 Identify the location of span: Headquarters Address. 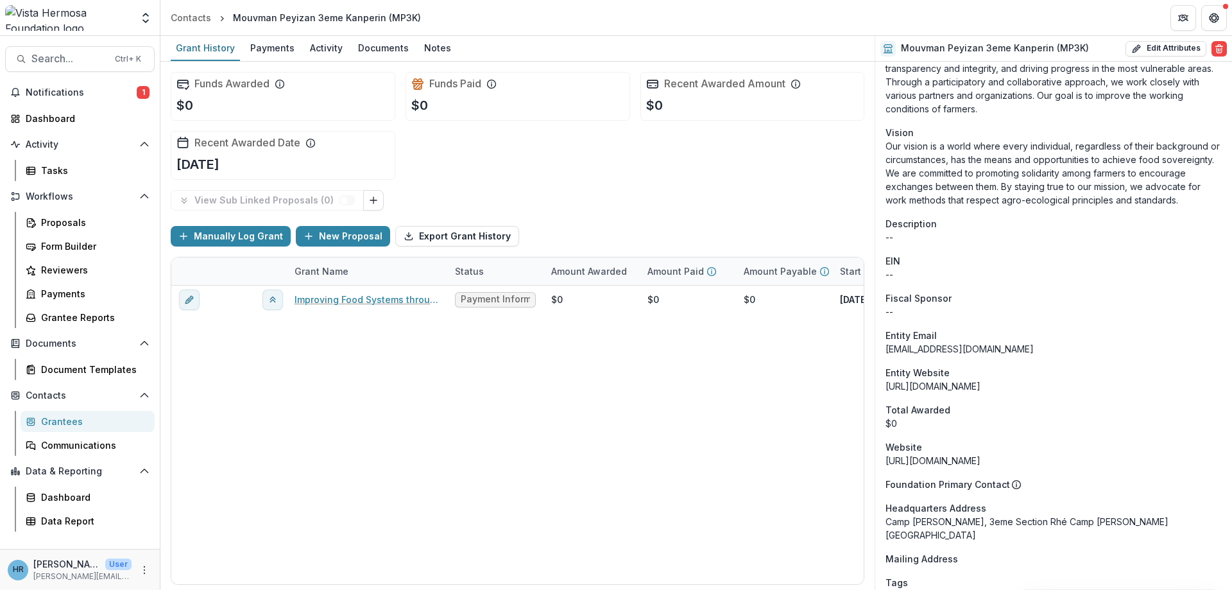
(935, 507).